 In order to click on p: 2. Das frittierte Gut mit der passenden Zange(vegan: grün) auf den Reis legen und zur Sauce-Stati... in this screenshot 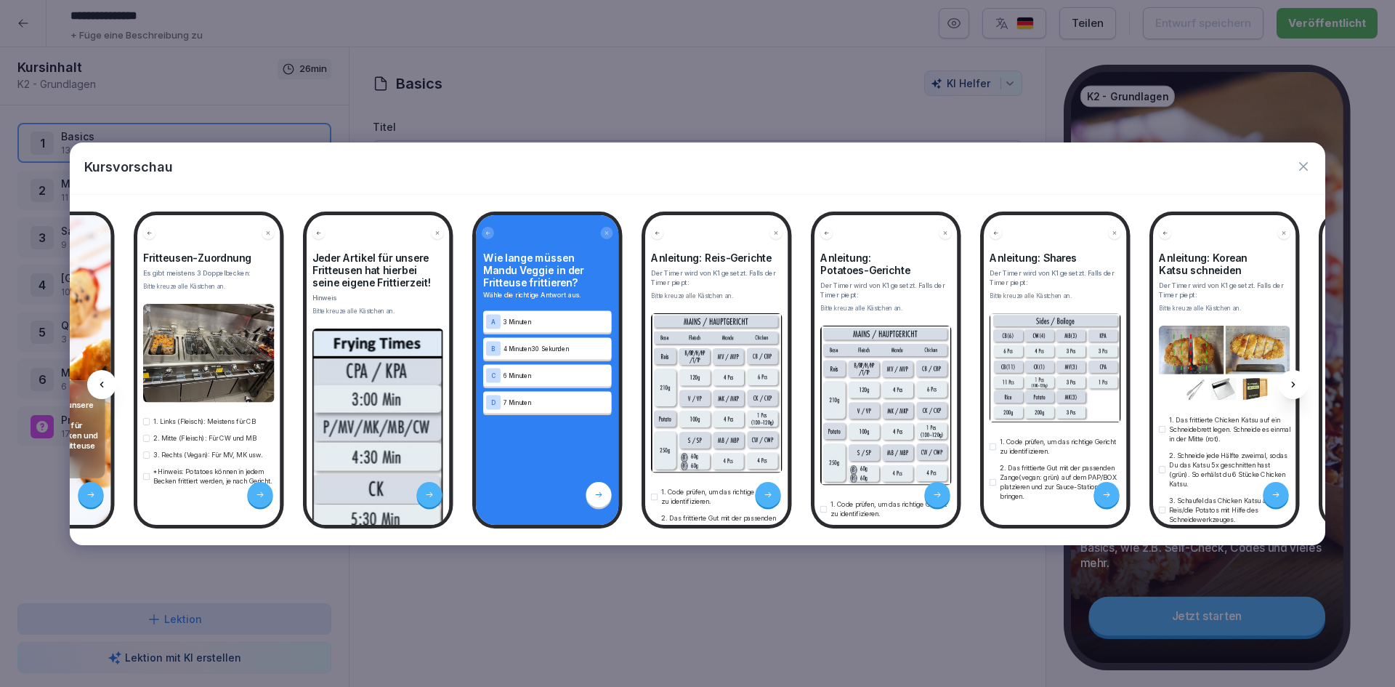, I will do `click(721, 527)`.